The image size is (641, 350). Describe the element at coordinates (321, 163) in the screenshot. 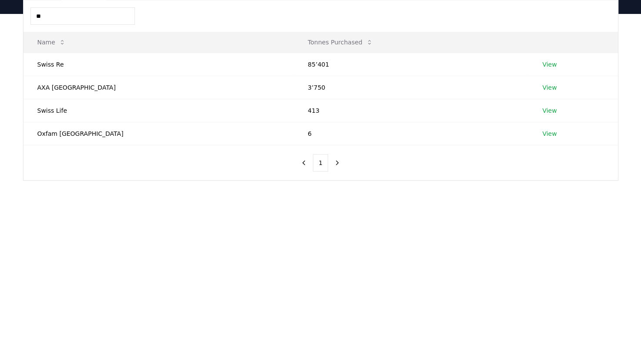

I see `button: 1` at that location.